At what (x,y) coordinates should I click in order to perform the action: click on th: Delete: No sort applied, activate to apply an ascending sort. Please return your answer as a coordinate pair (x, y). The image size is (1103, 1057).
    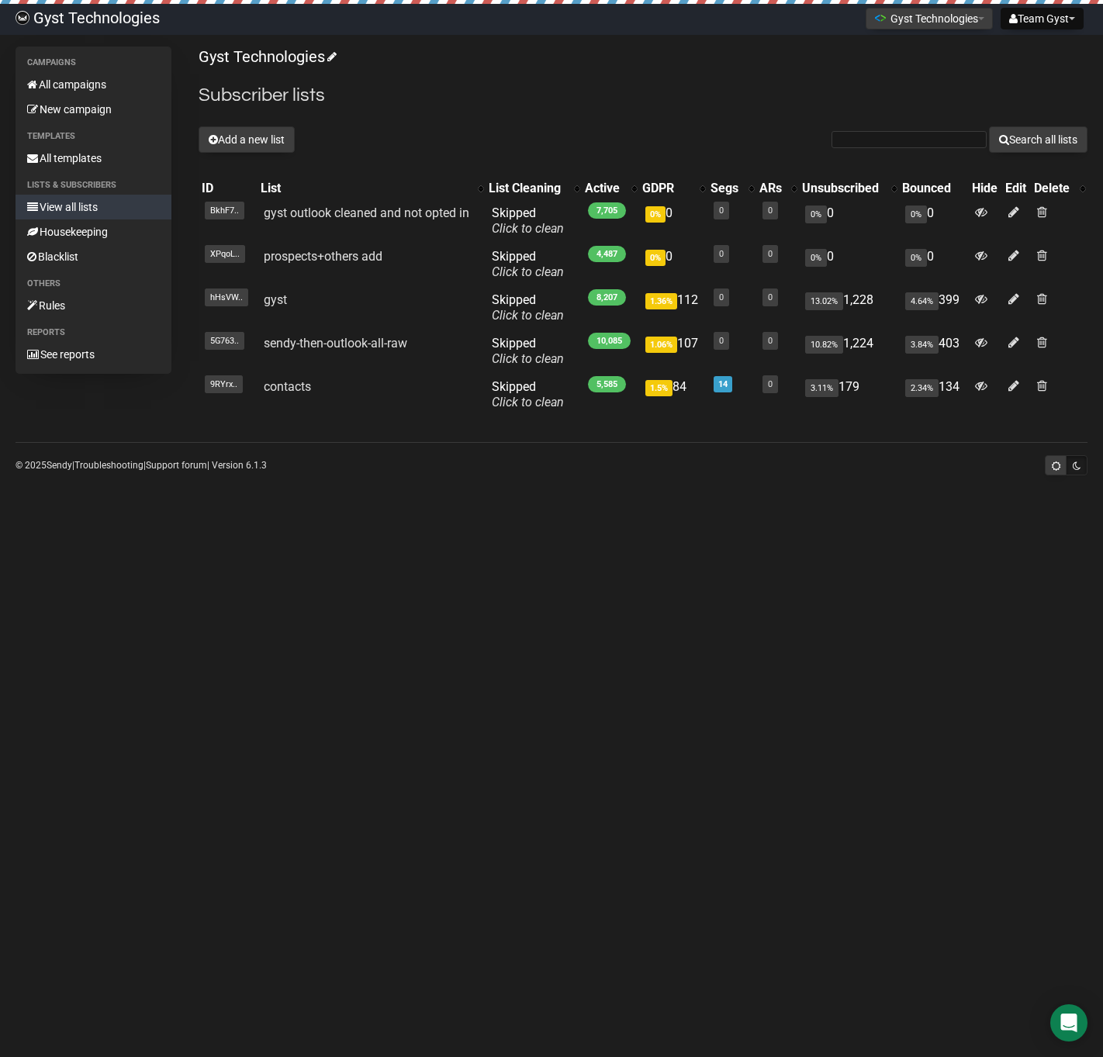
    Looking at the image, I should click on (1058, 188).